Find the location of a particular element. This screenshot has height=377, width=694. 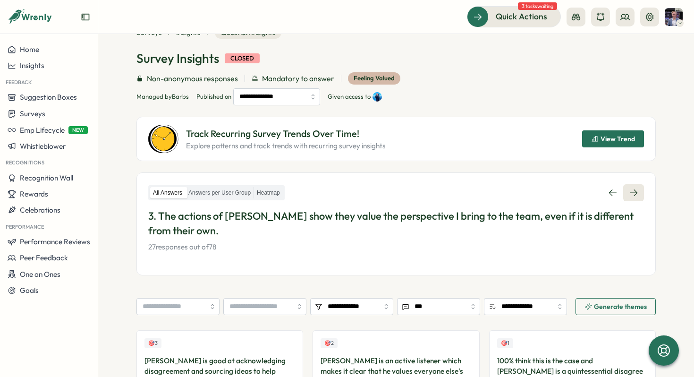

button: Generate themes is located at coordinates (616, 307).